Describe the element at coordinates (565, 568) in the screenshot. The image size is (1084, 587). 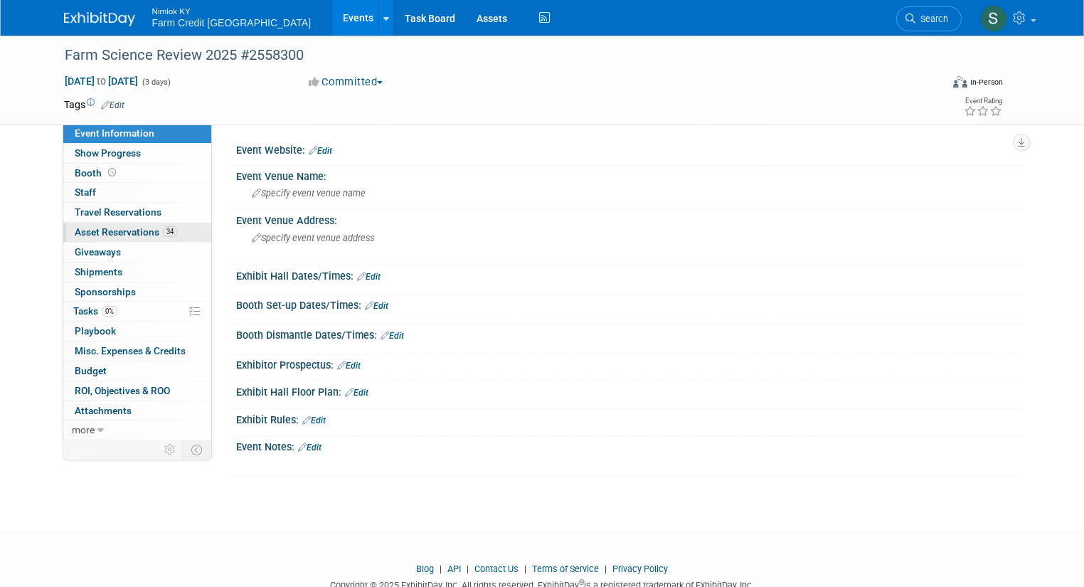
I see `a: Terms of Service` at that location.